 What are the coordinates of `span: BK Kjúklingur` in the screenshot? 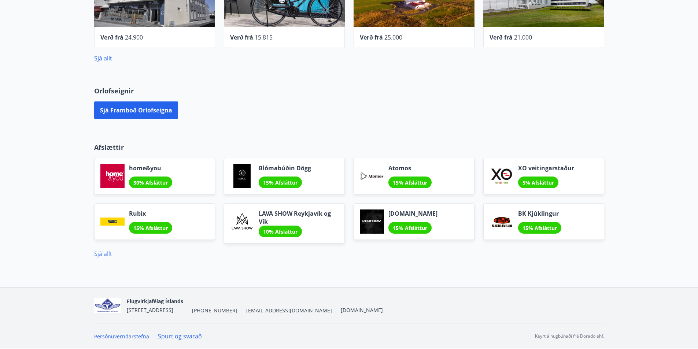 It's located at (540, 214).